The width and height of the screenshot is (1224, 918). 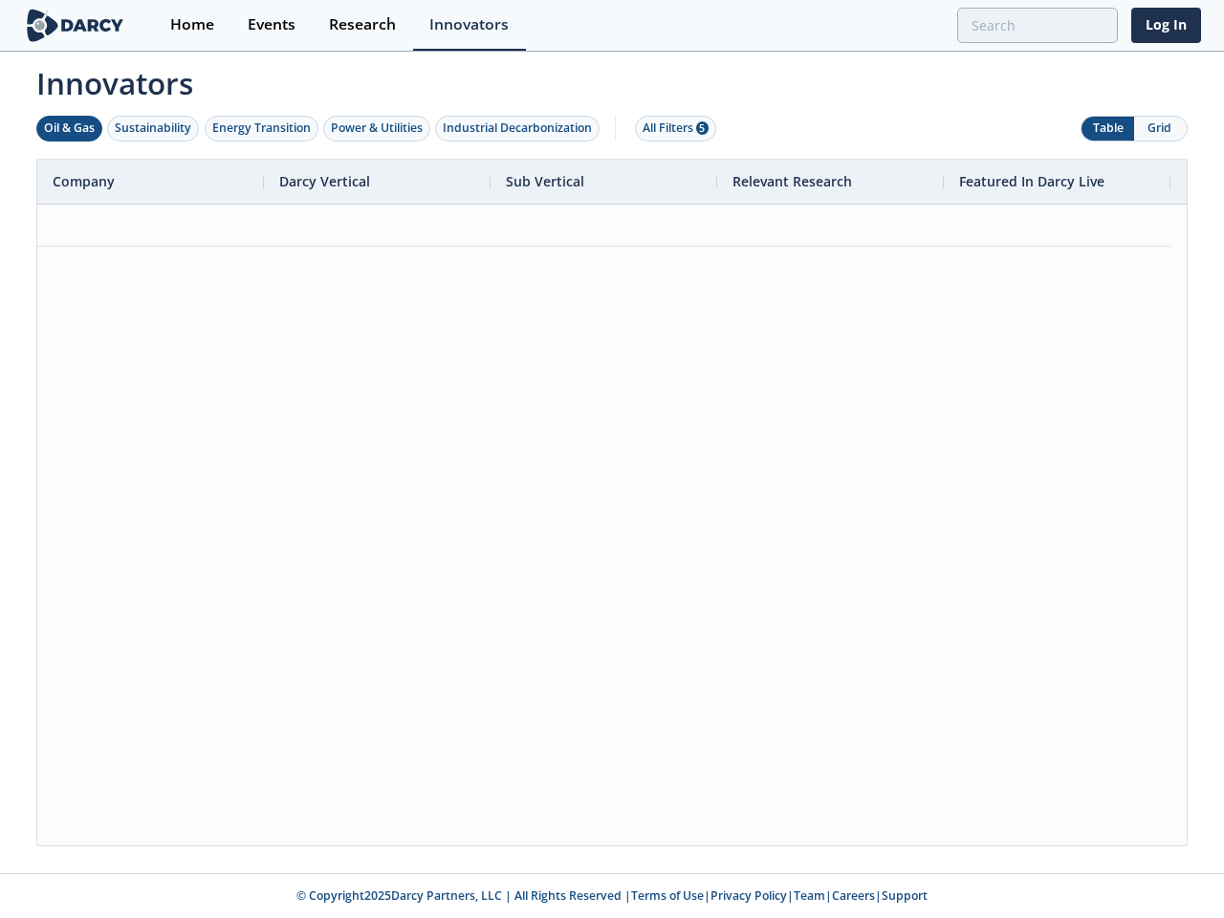 I want to click on a: Team, so click(x=809, y=895).